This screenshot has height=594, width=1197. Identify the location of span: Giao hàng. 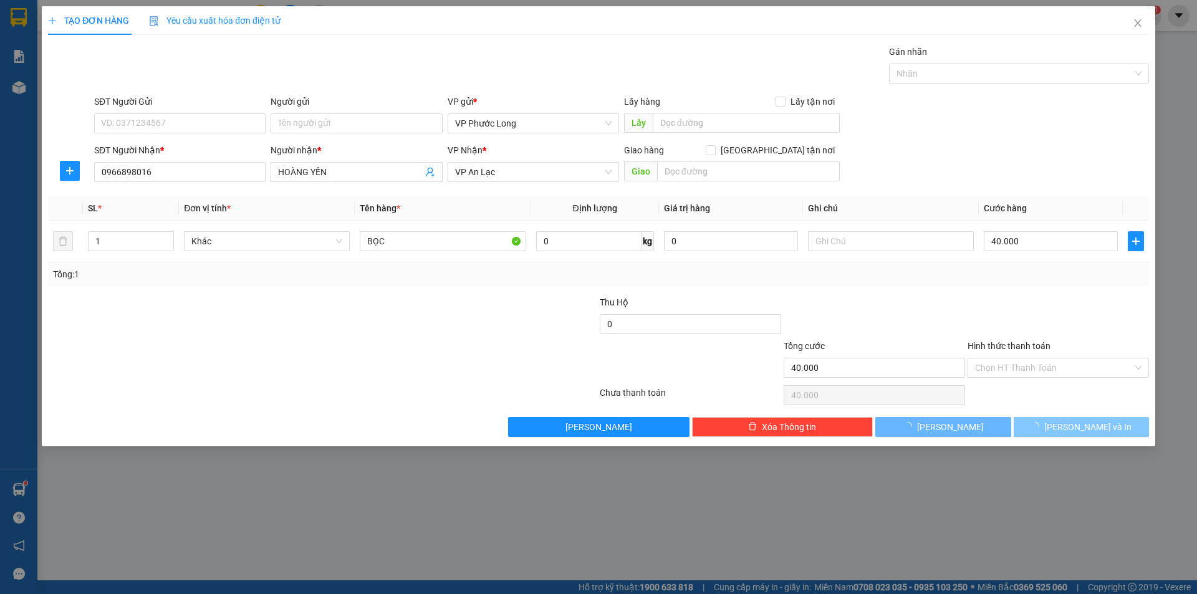
(644, 150).